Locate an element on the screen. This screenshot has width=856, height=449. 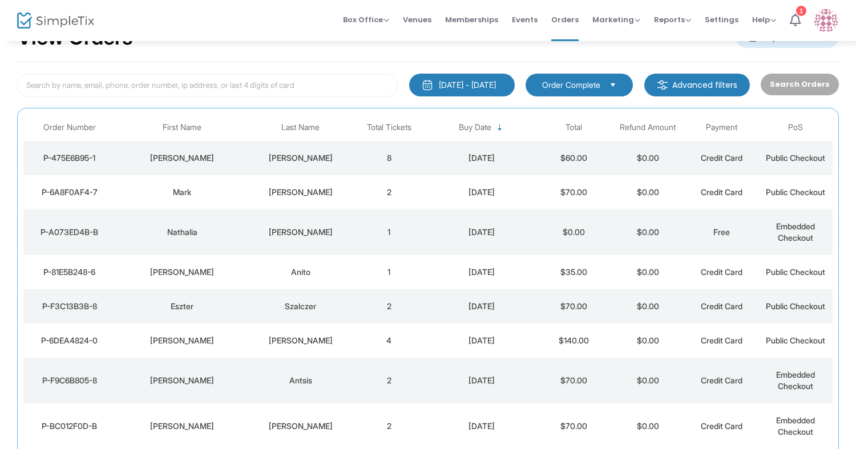
div: P-6A8F0AF4-7 is located at coordinates (70, 192).